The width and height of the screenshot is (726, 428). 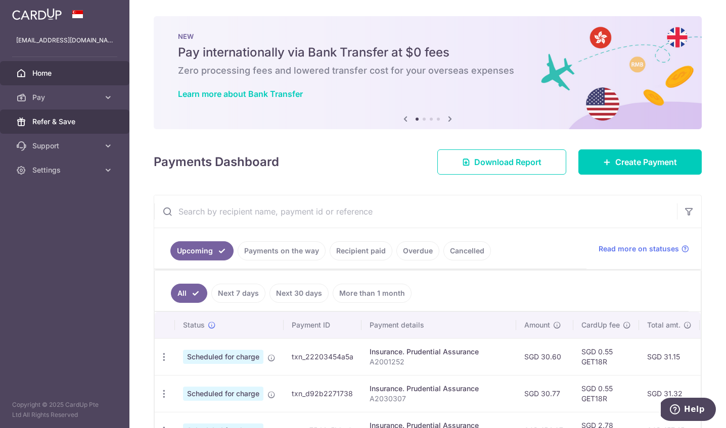 What do you see at coordinates (322, 357) in the screenshot?
I see `td: txn_22203454a5a` at bounding box center [322, 357].